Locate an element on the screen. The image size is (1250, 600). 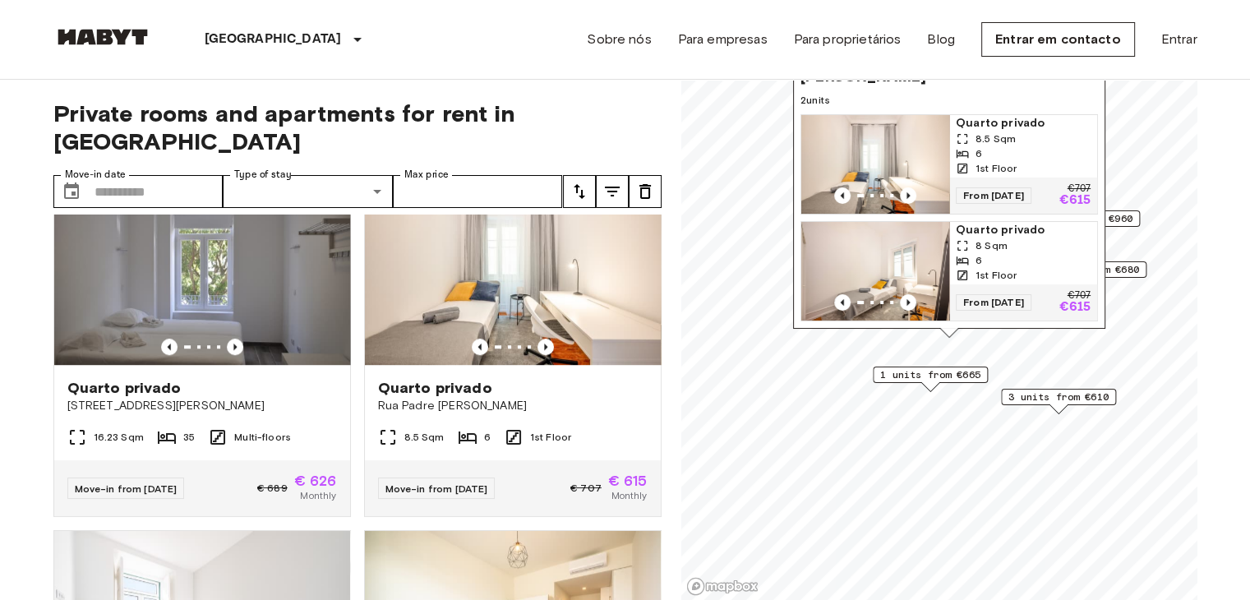
img: Marketing picture of unit PT-17-010-001-14H is located at coordinates (202, 266).